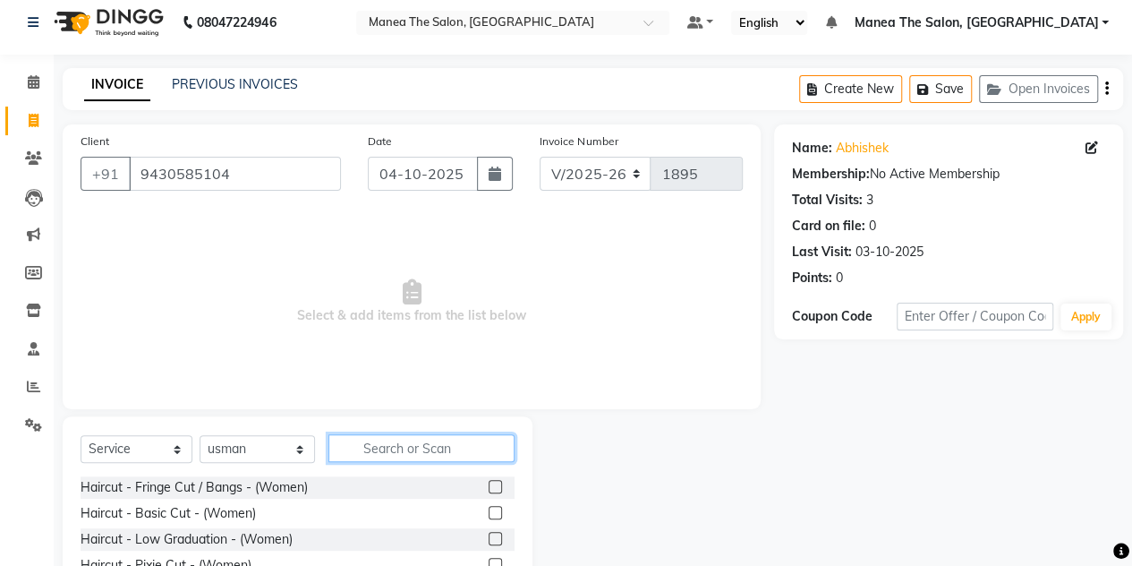 This screenshot has width=1132, height=566. What do you see at coordinates (1085, 317) in the screenshot?
I see `button: Apply` at bounding box center [1085, 317].